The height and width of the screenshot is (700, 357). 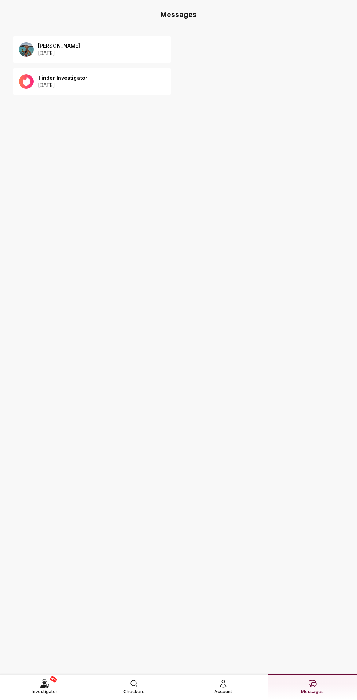 I want to click on h3: Messages, so click(x=178, y=15).